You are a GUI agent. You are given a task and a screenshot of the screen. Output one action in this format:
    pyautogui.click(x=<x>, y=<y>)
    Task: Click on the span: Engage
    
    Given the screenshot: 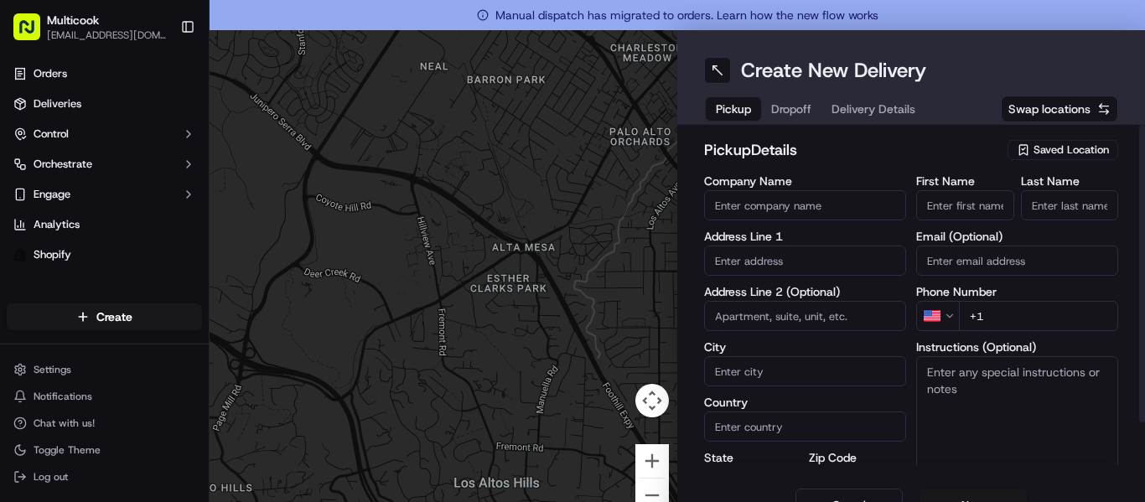 What is the action you would take?
    pyautogui.click(x=52, y=194)
    